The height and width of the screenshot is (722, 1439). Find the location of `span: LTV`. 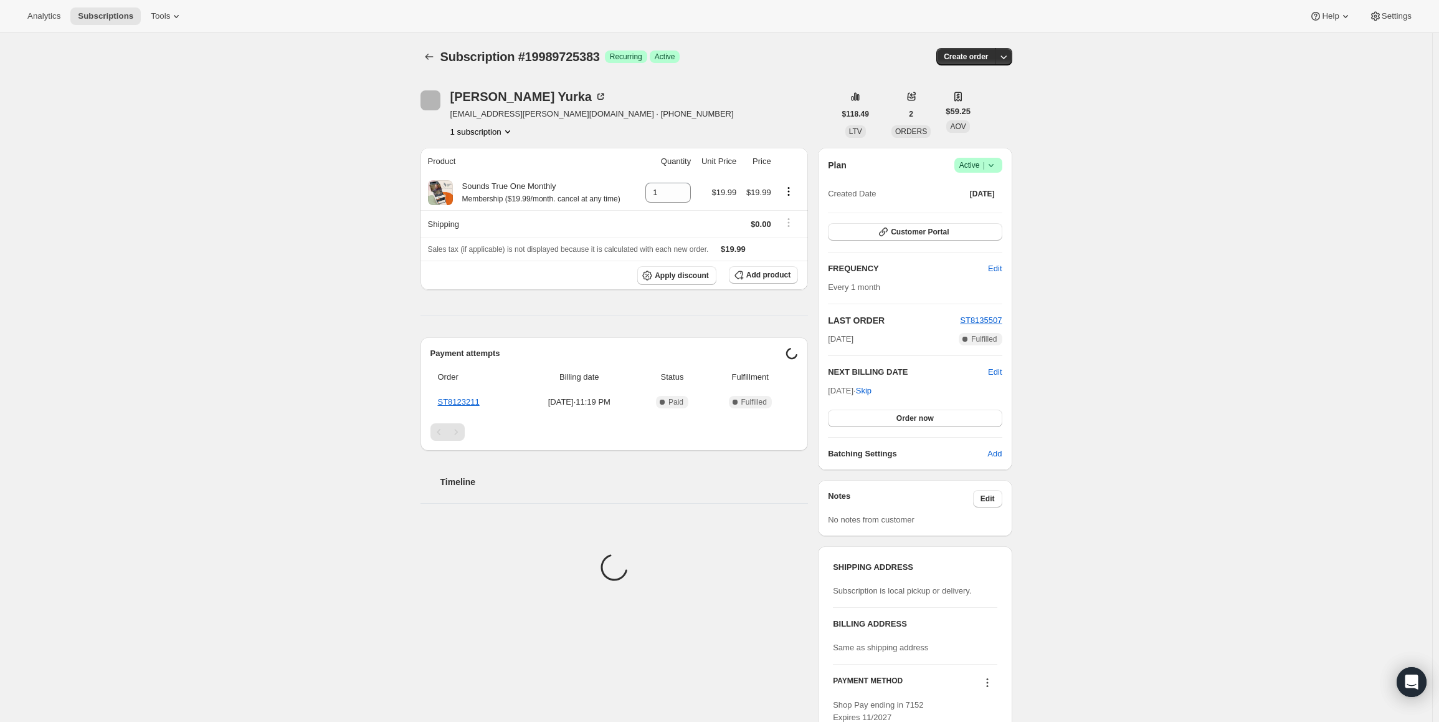

span: LTV is located at coordinates (855, 131).